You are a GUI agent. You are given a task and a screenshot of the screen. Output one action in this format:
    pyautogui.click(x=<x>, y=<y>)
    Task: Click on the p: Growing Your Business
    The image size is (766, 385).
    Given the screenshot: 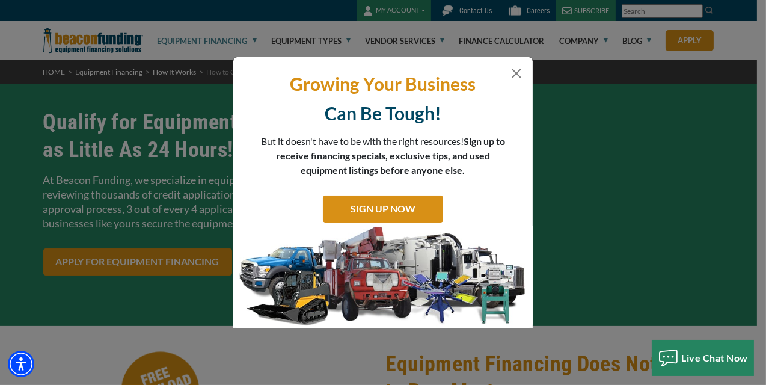 What is the action you would take?
    pyautogui.click(x=383, y=84)
    